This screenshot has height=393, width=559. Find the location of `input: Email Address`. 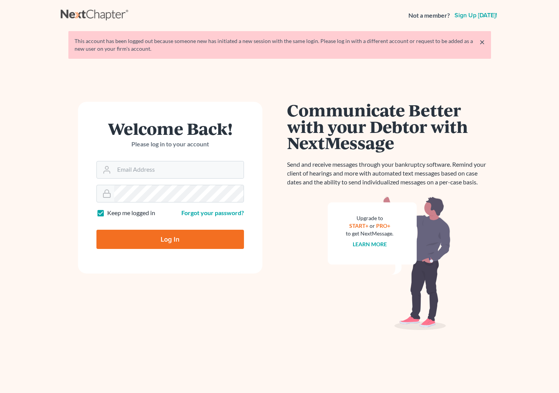

input: Email Address is located at coordinates (179, 170).